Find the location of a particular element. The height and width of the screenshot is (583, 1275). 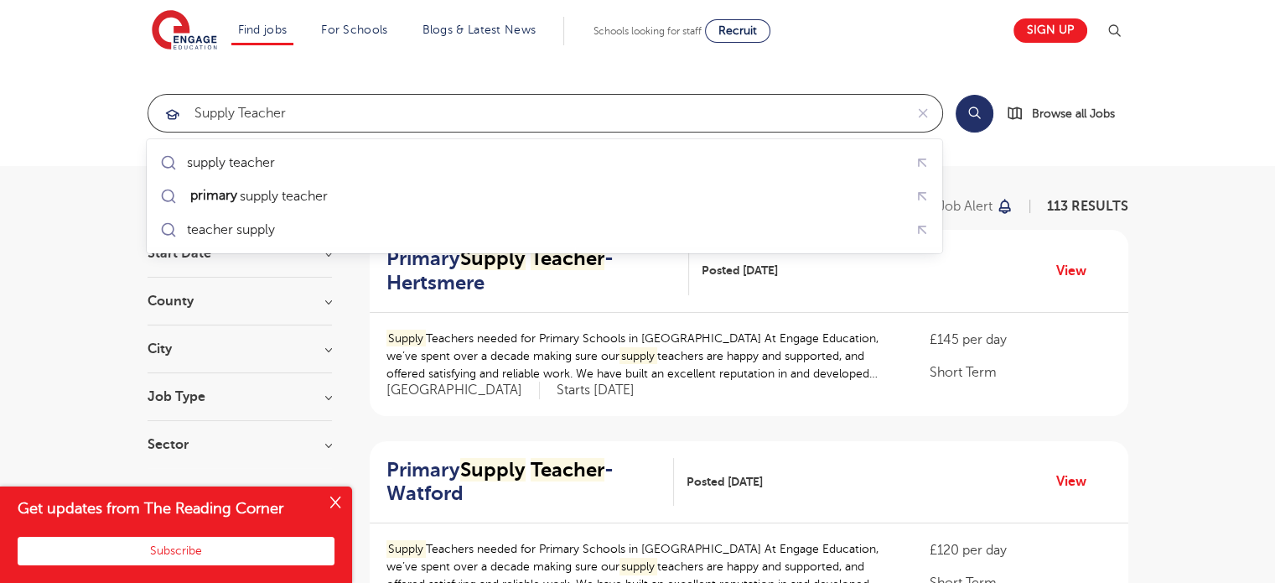

mark: primary is located at coordinates (213, 195).